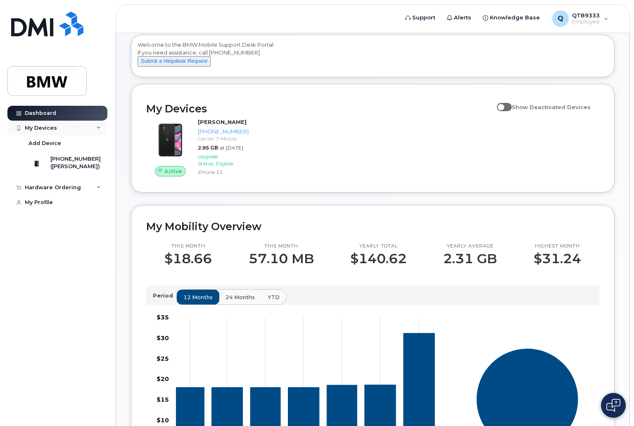  I want to click on p: Period, so click(164, 295).